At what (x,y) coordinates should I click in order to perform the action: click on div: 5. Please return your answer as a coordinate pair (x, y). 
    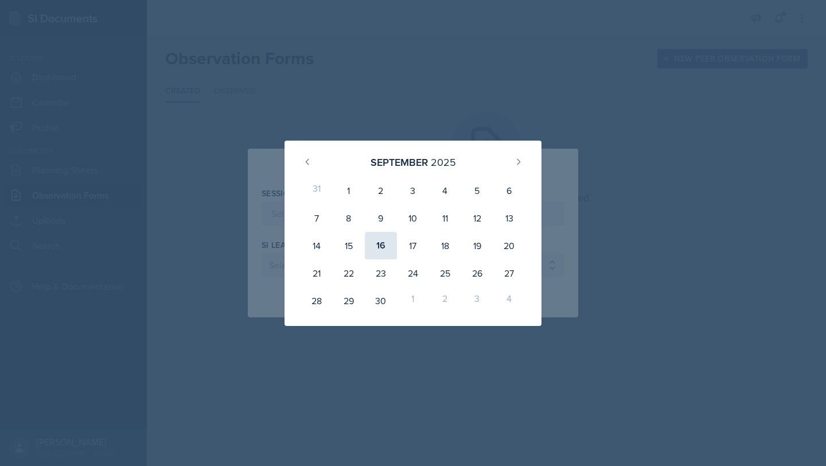
    Looking at the image, I should click on (477, 191).